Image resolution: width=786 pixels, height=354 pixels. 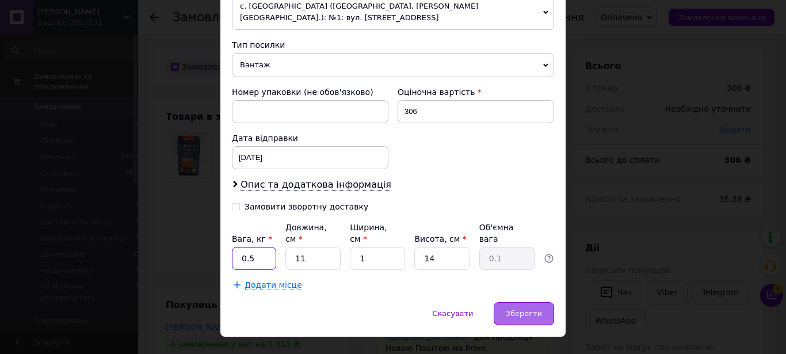 I want to click on div: Оціночна вартість, so click(x=476, y=92).